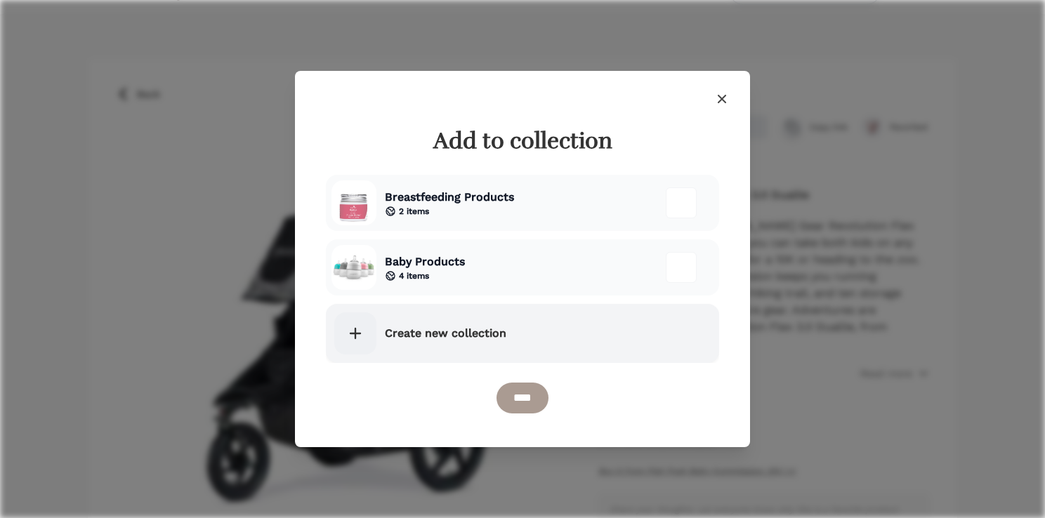  I want to click on a: Create new collection, so click(522, 334).